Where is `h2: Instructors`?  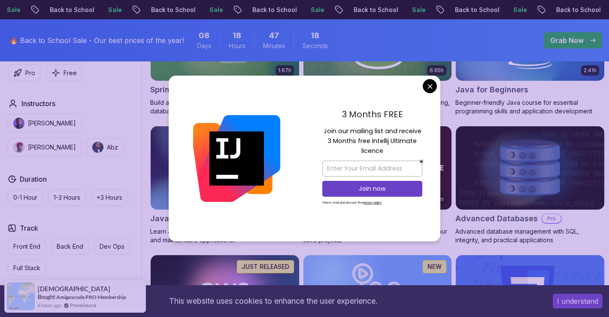
h2: Instructors is located at coordinates (38, 103).